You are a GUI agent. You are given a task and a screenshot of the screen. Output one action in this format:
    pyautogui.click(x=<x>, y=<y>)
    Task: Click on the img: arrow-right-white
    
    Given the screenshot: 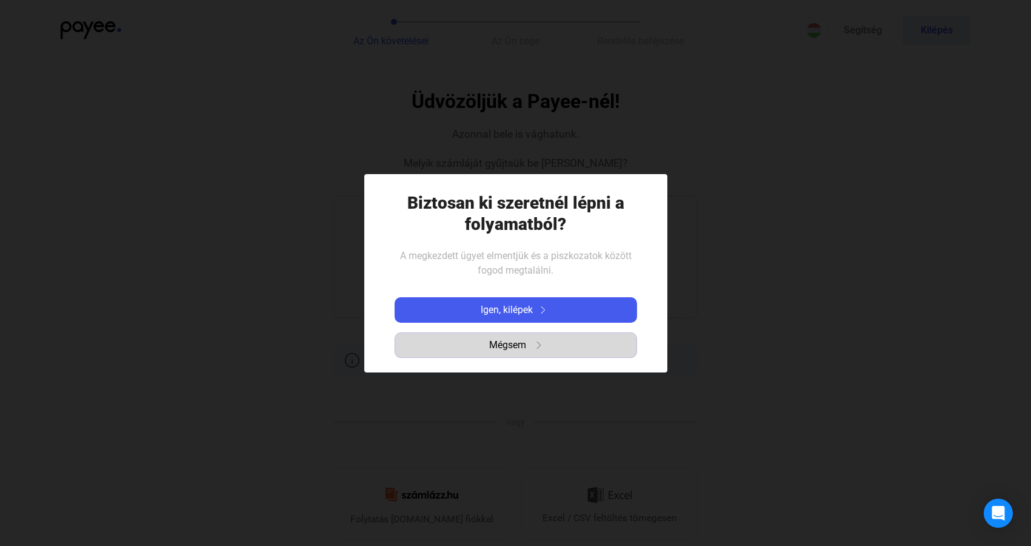 What is the action you would take?
    pyautogui.click(x=543, y=310)
    